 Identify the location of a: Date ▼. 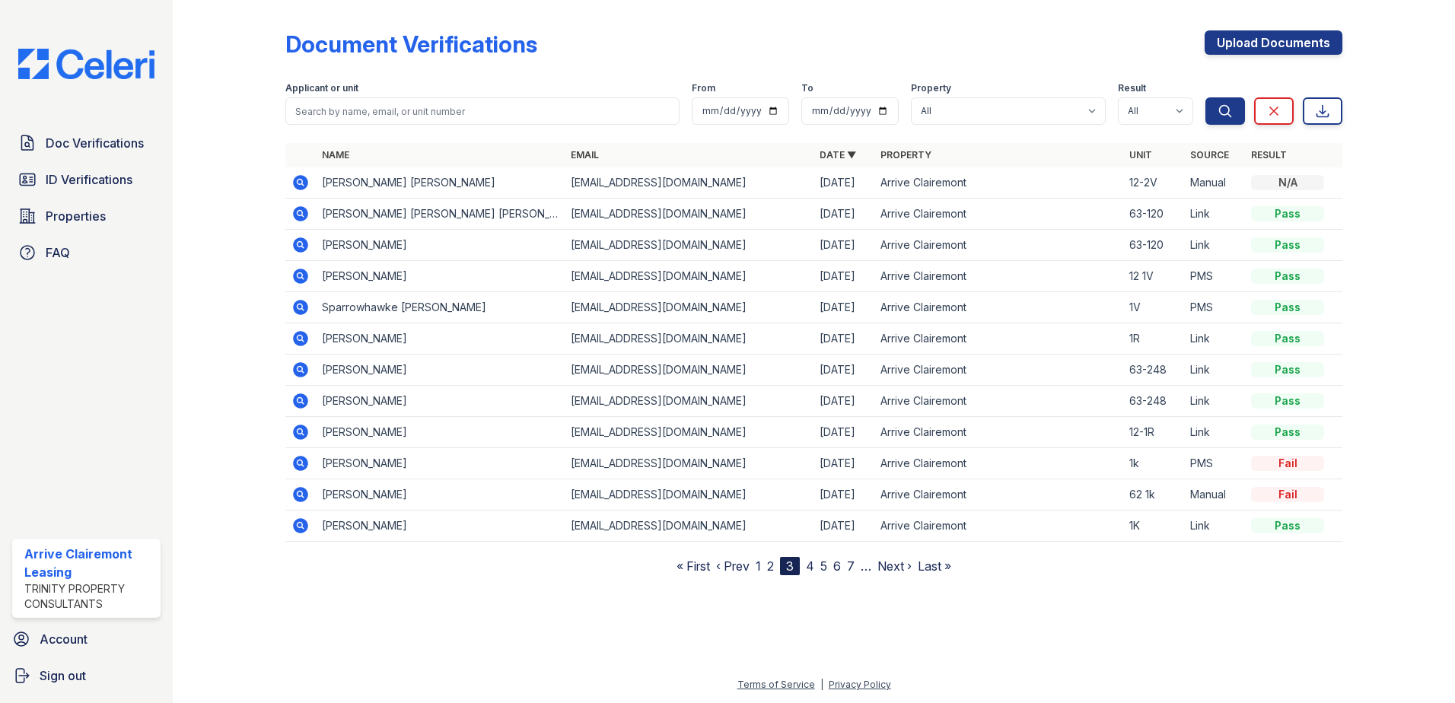
(838, 154).